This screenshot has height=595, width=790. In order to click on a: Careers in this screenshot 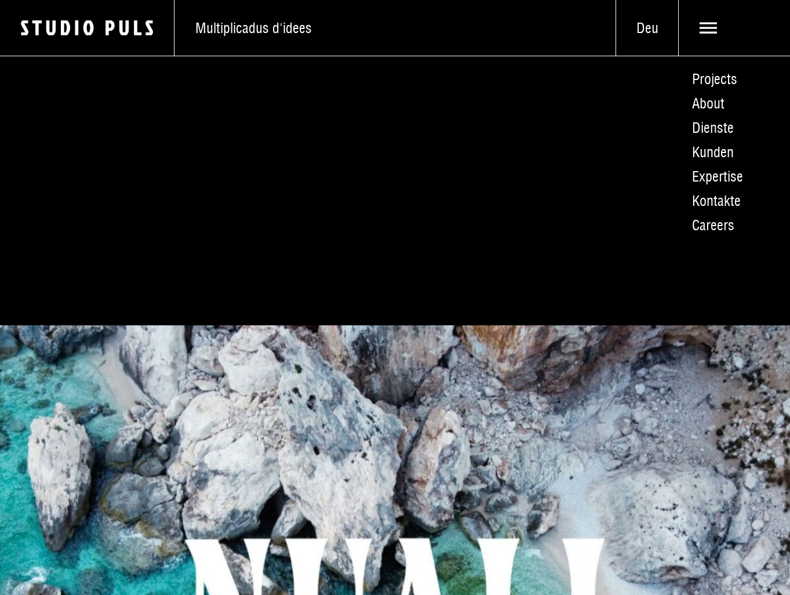, I will do `click(734, 225)`.